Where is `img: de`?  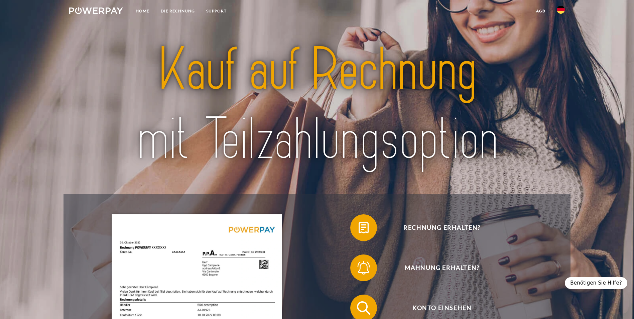 img: de is located at coordinates (561, 10).